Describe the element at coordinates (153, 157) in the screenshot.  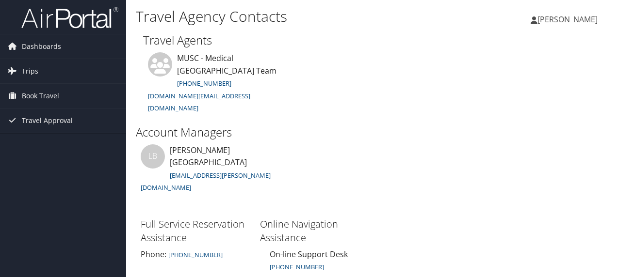
I see `div: LB` at that location.